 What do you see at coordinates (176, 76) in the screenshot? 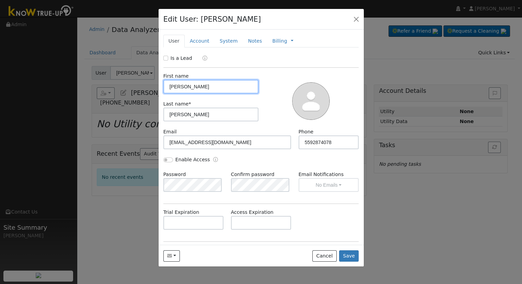
I see `label: First name` at bounding box center [176, 76].